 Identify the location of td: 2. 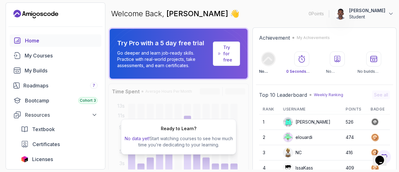
(269, 137).